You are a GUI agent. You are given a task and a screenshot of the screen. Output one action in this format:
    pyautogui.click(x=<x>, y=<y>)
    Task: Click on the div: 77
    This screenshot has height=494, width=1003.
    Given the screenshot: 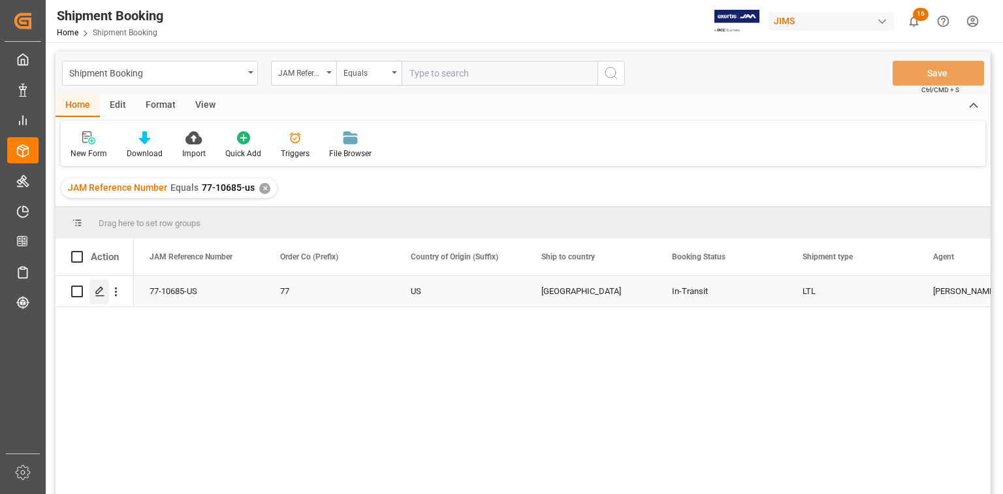 What is the action you would take?
    pyautogui.click(x=330, y=291)
    